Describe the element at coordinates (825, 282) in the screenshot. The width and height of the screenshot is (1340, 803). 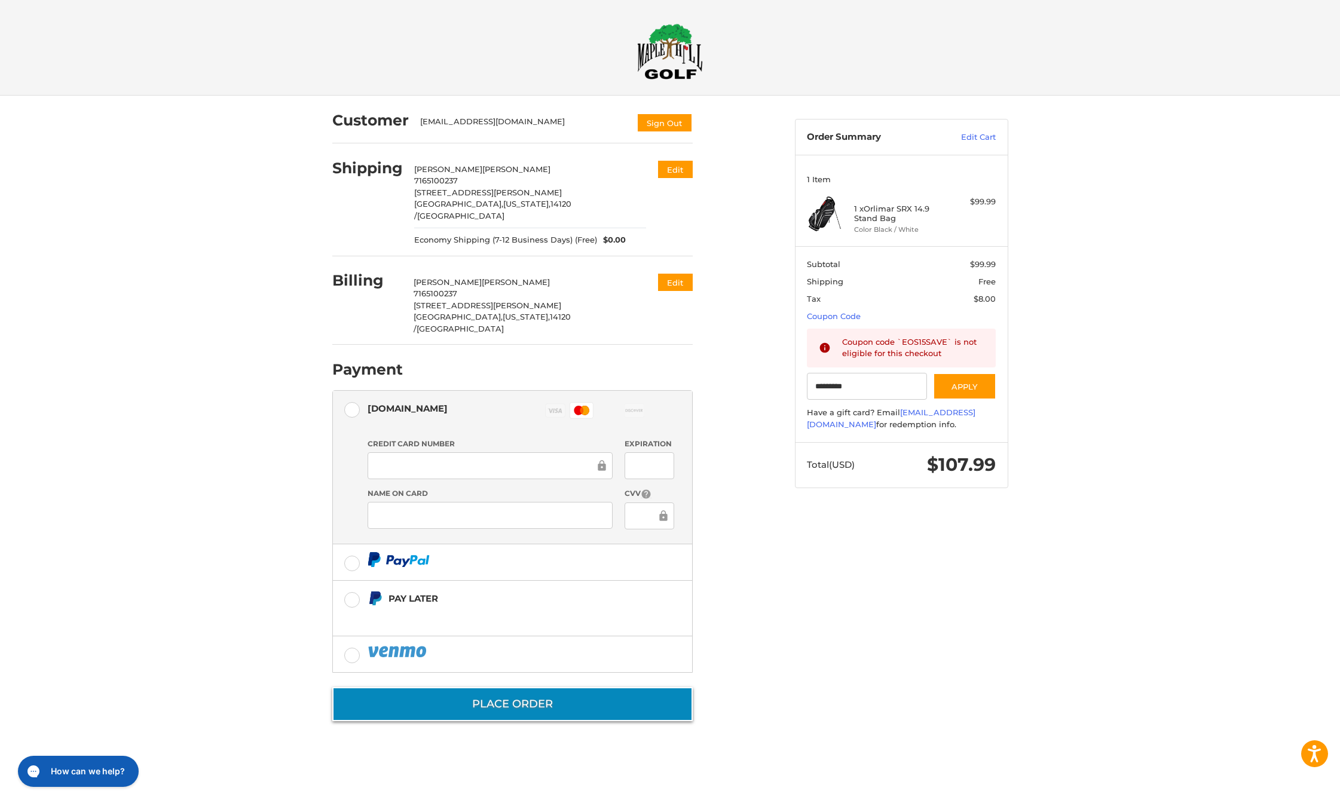
I see `span: Shipping` at that location.